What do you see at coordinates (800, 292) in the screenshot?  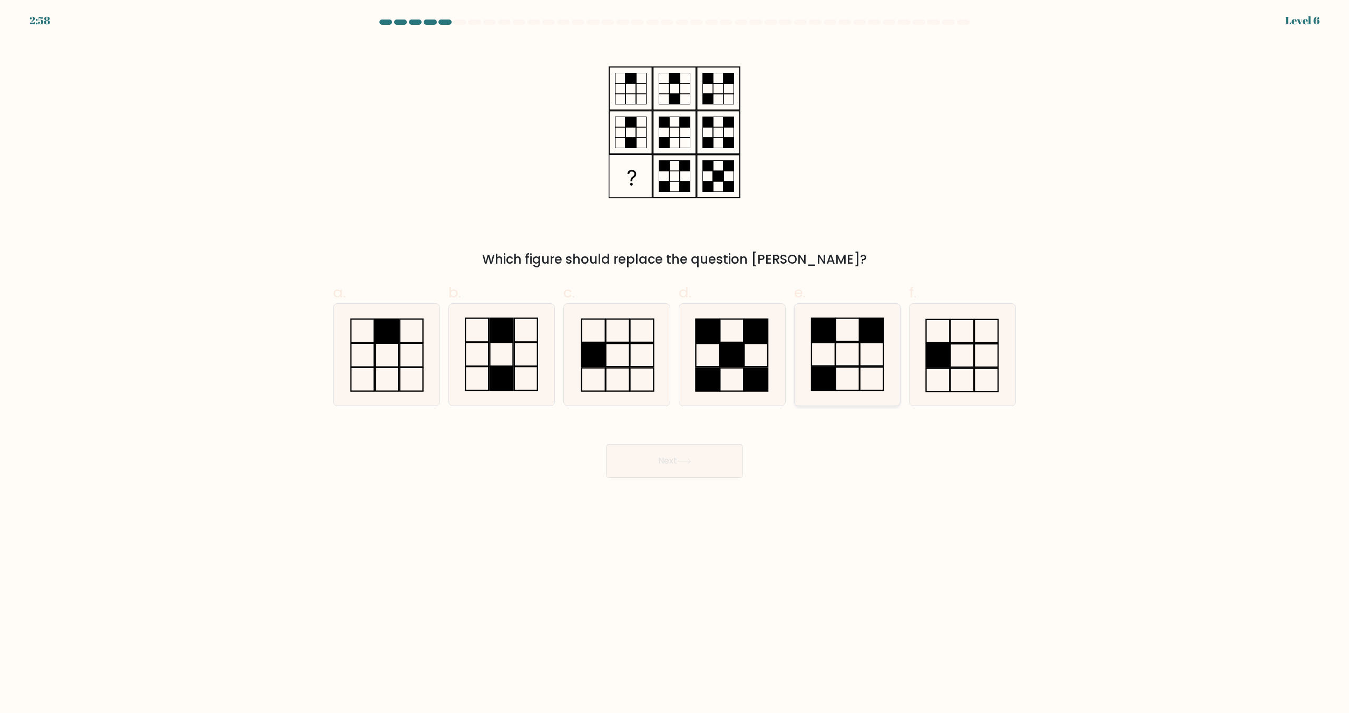 I see `span: e.` at bounding box center [800, 292].